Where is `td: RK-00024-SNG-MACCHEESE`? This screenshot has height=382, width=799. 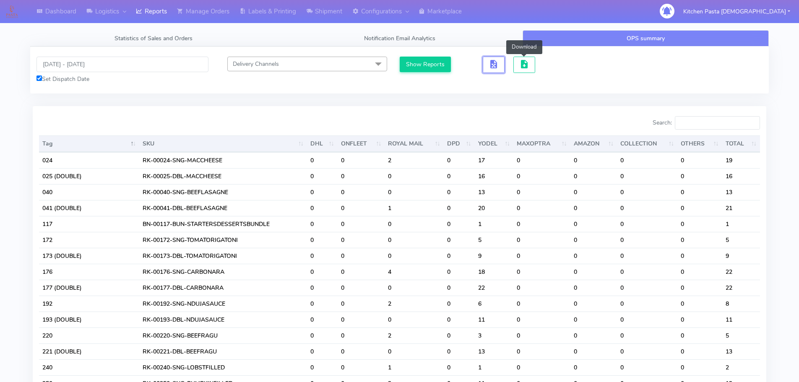 td: RK-00024-SNG-MACCHEESE is located at coordinates (223, 160).